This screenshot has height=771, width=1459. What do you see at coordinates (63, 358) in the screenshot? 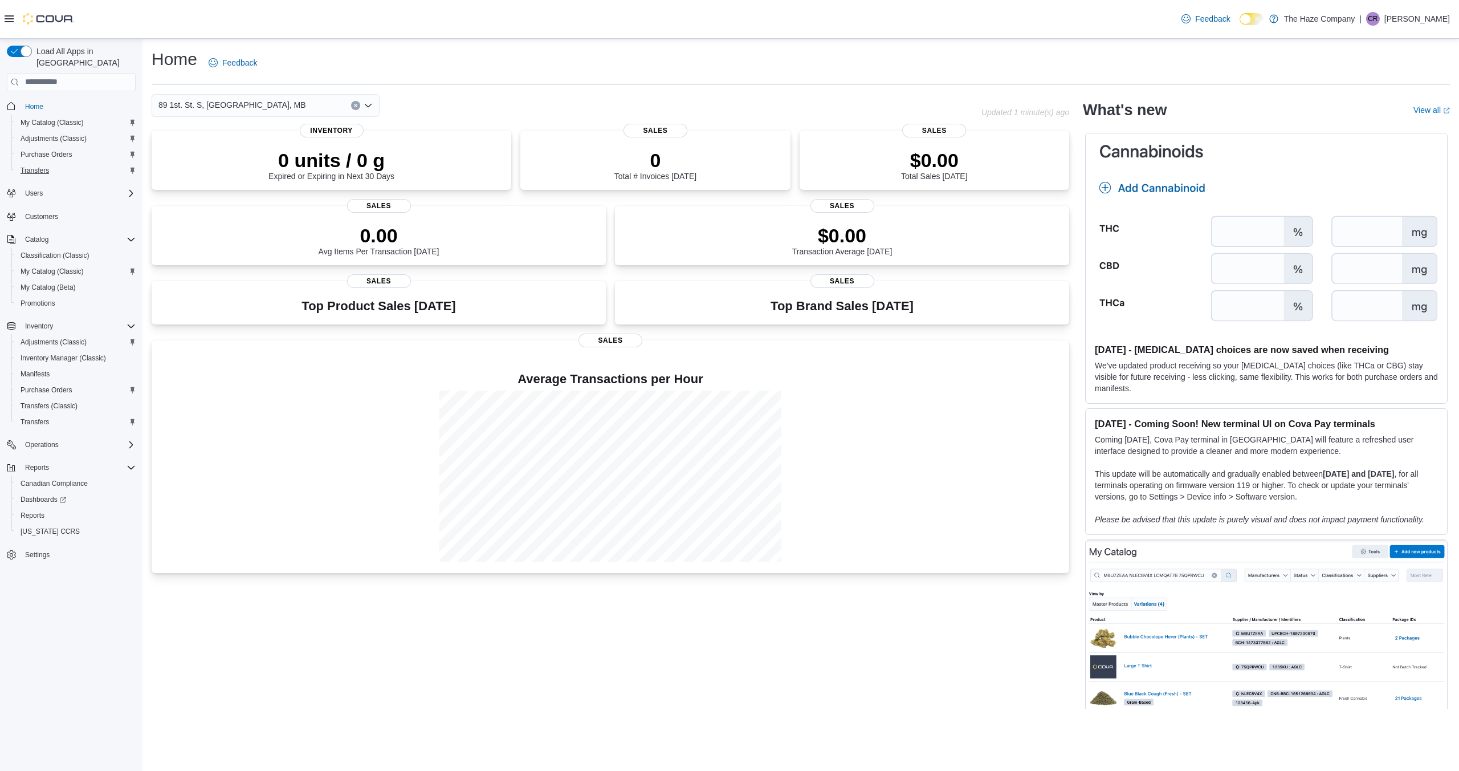
I see `span: Inventory Manager (Classic)` at bounding box center [63, 358].